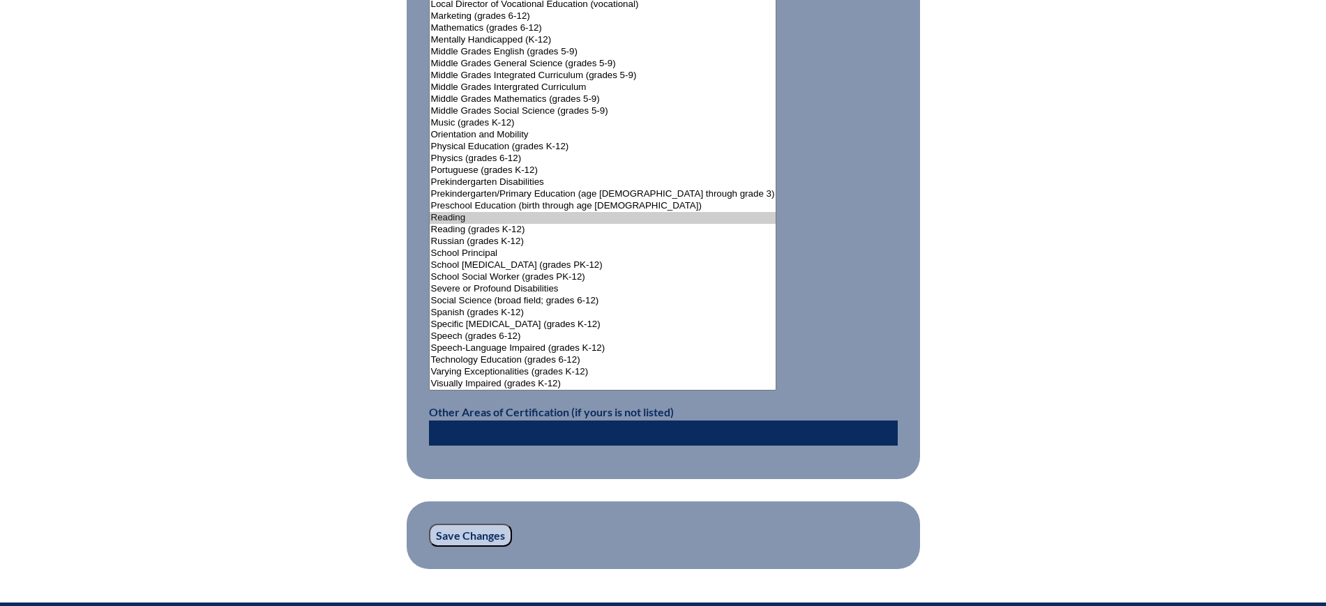  What do you see at coordinates (603, 182) in the screenshot?
I see `option: Prekindergarten Disabilities` at bounding box center [603, 182].